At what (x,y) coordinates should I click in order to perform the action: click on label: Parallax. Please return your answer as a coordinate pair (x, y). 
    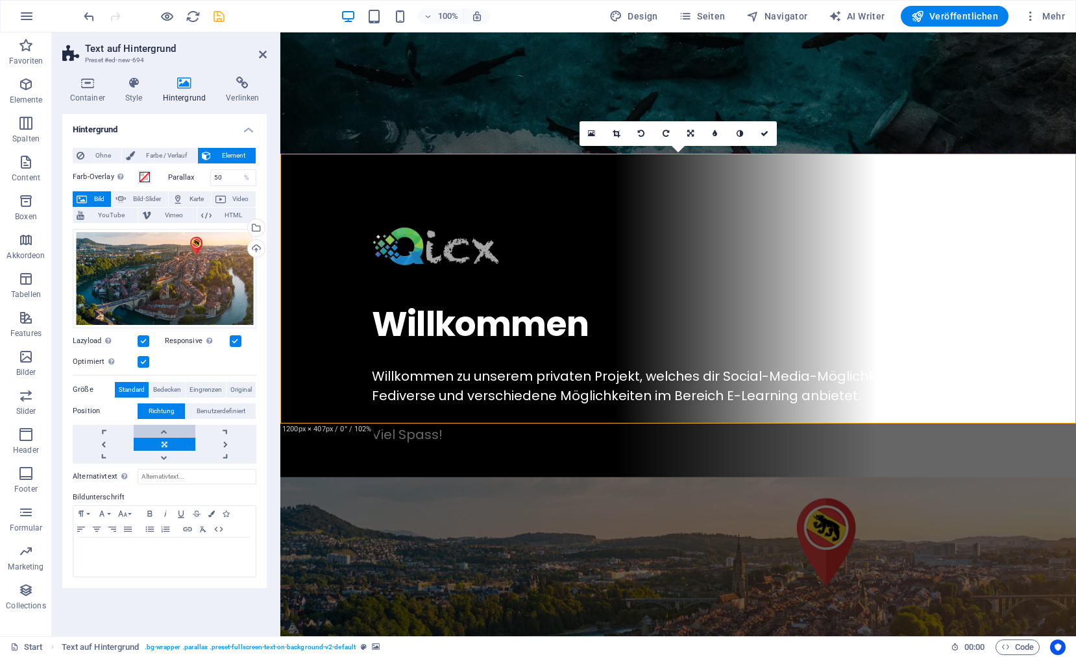
    Looking at the image, I should click on (189, 177).